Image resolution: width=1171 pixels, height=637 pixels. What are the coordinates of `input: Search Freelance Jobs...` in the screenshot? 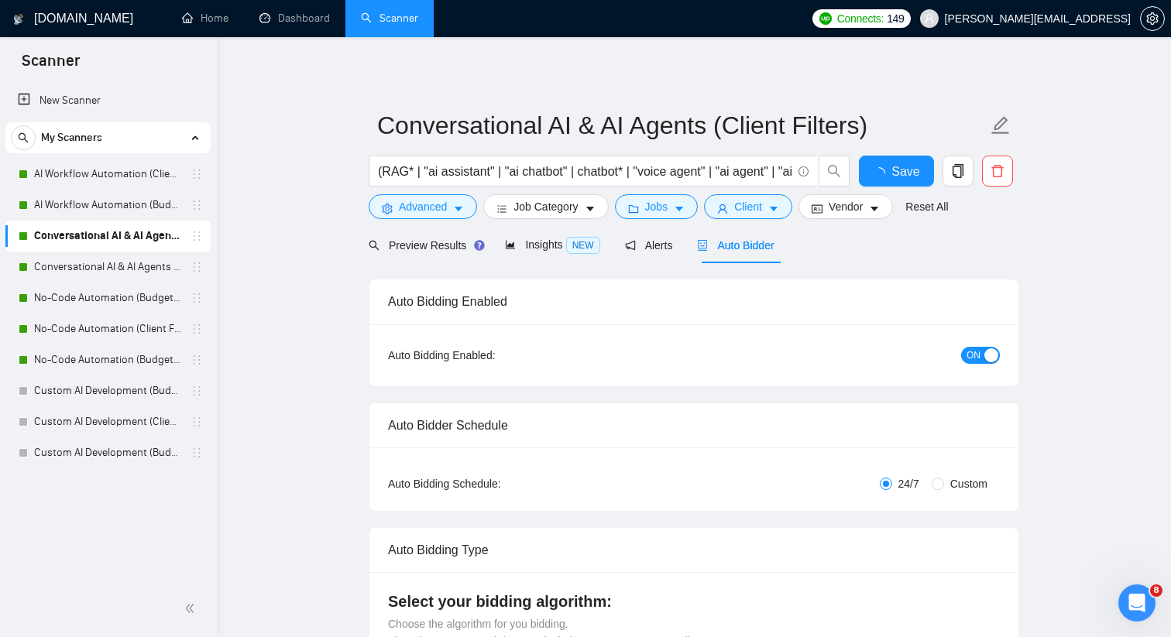 It's located at (585, 171).